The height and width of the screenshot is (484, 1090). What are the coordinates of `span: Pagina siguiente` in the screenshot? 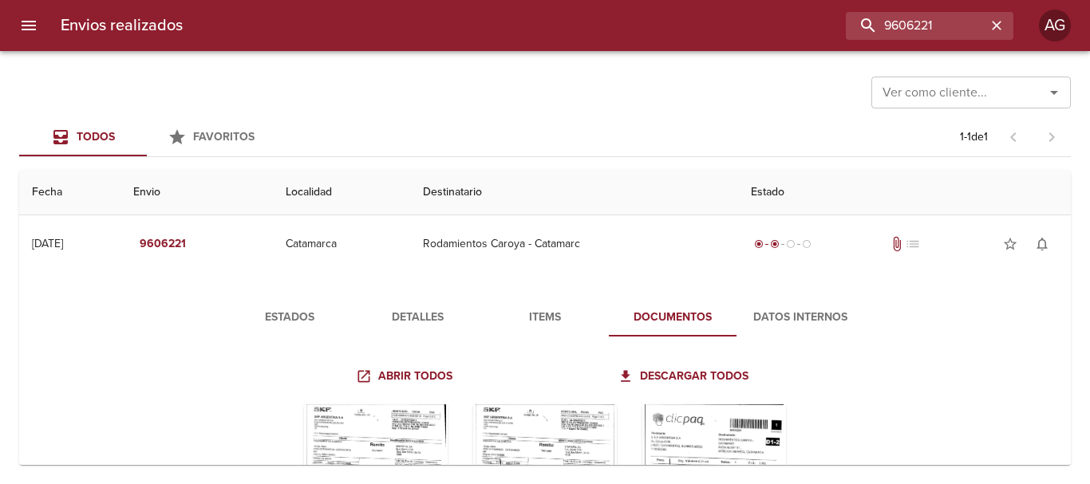 It's located at (1052, 137).